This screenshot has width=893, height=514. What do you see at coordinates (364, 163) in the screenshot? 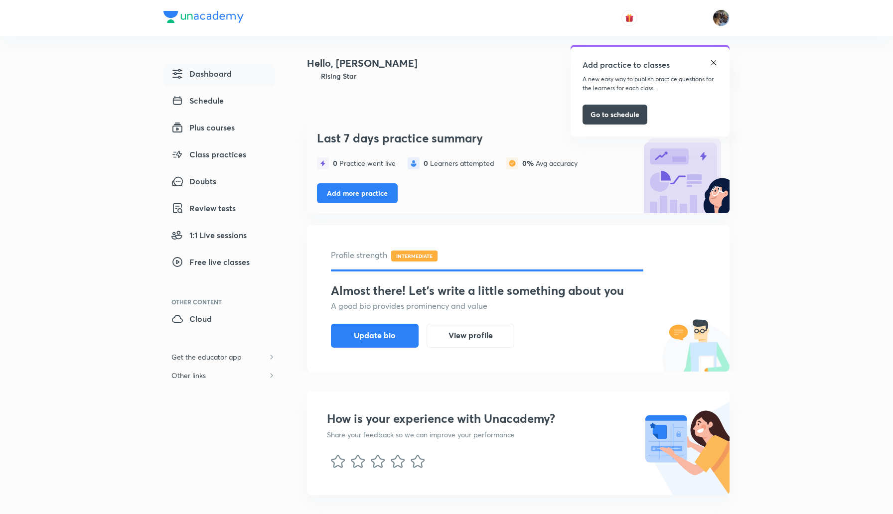
I see `div: Practice went live` at bounding box center [364, 163].